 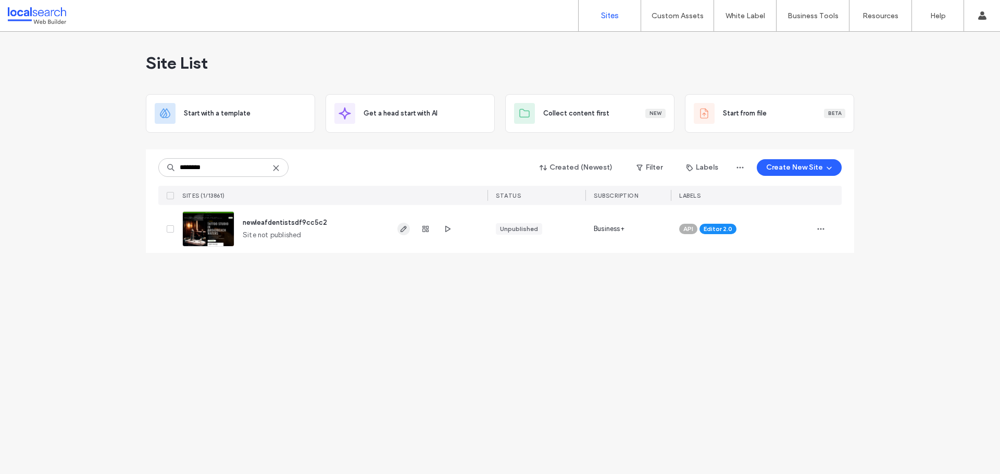 I want to click on label: Sites, so click(x=610, y=16).